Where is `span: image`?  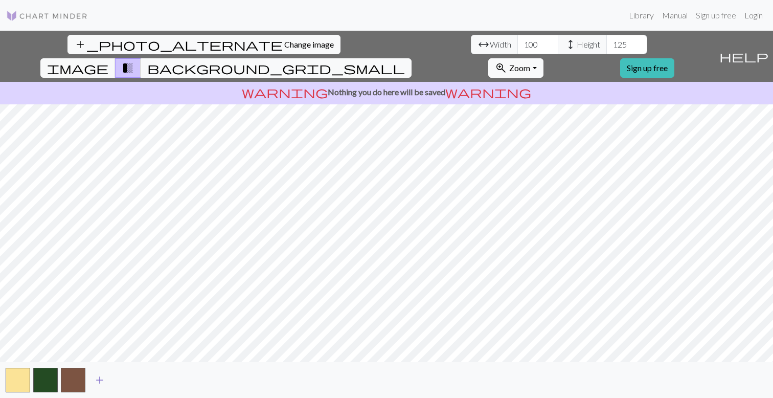
span: image is located at coordinates (78, 68).